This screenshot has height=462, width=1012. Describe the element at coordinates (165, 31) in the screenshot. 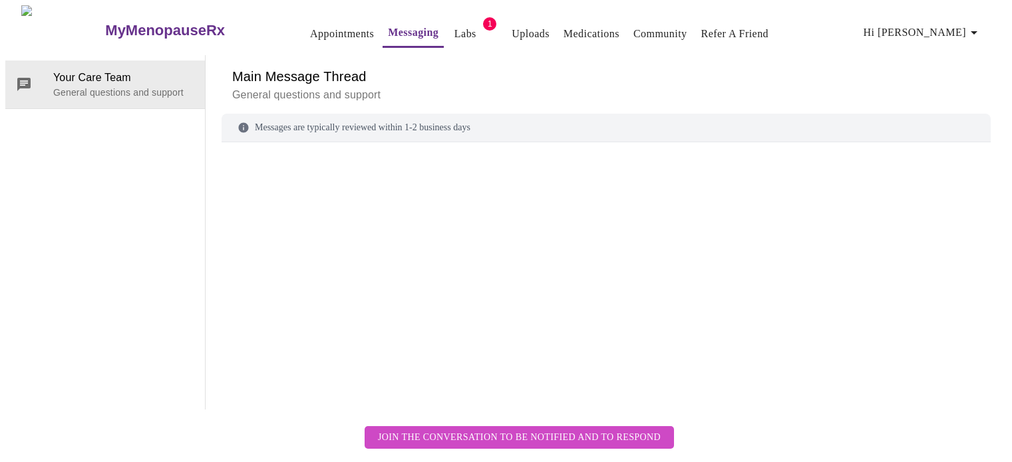

I see `h3: MyMenopauseRx` at that location.